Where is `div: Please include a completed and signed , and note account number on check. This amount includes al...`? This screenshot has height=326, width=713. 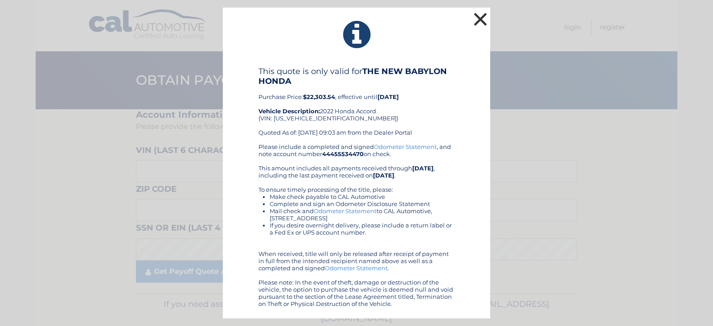
div: Please include a completed and signed , and note account number on check. This amount includes al... is located at coordinates (357, 225).